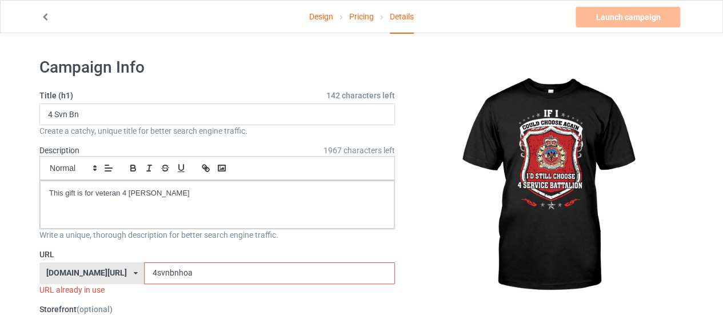 The width and height of the screenshot is (723, 315). Describe the element at coordinates (321, 17) in the screenshot. I see `a: Design` at that location.